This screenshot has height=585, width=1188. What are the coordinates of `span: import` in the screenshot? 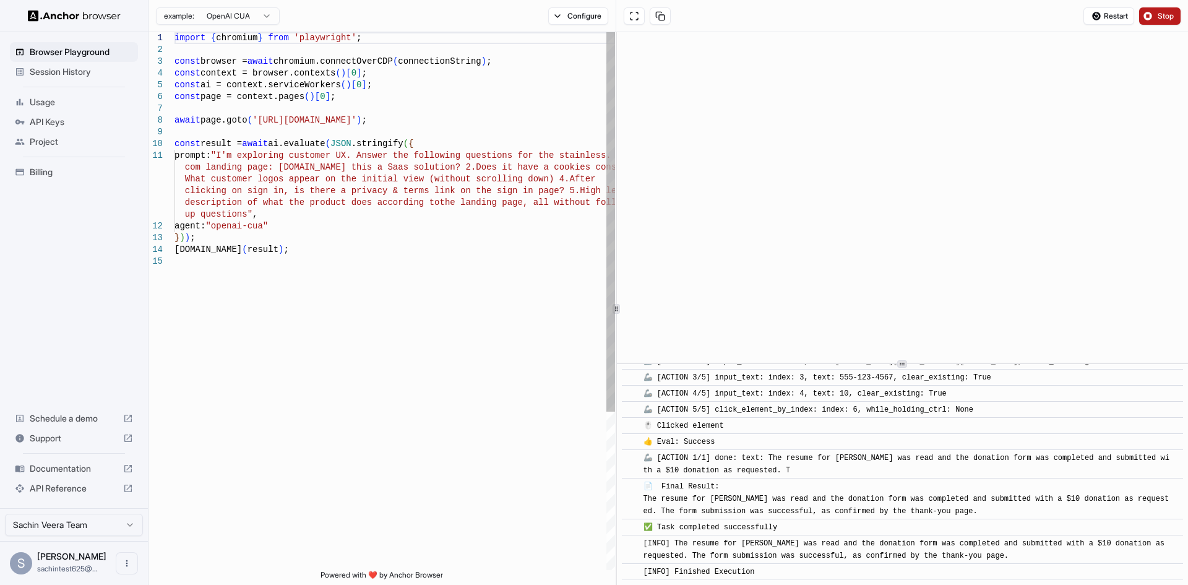 It's located at (190, 38).